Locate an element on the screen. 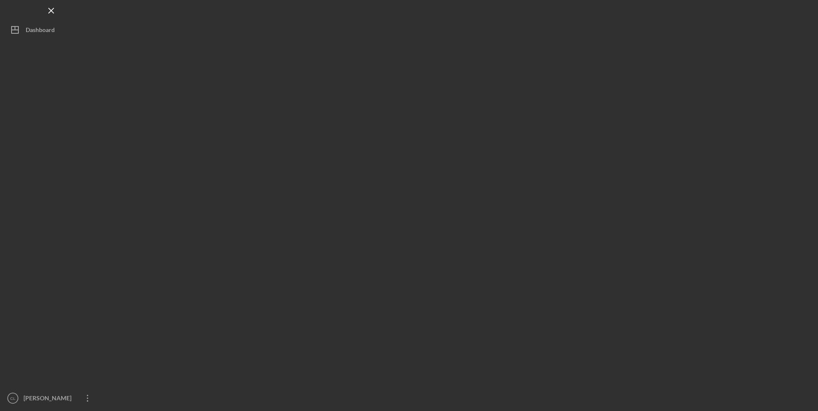  button: Dashboard is located at coordinates (51, 30).